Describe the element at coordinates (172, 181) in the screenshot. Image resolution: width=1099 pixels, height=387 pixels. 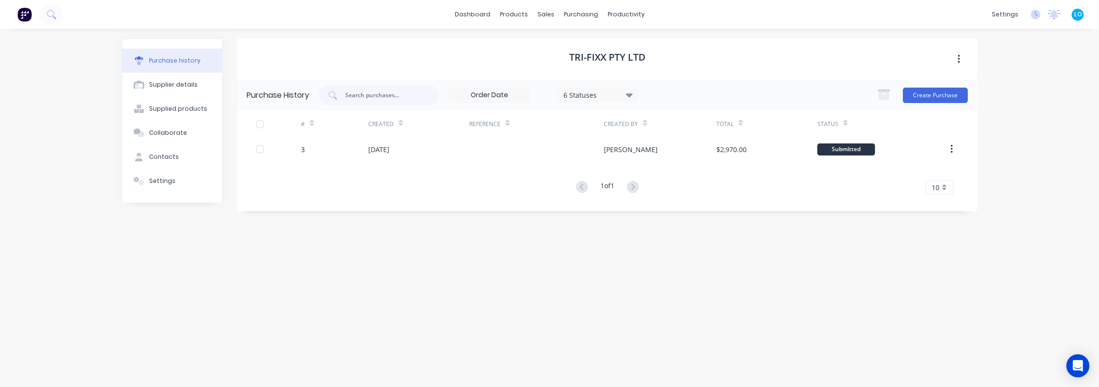
I see `button: Settings` at that location.